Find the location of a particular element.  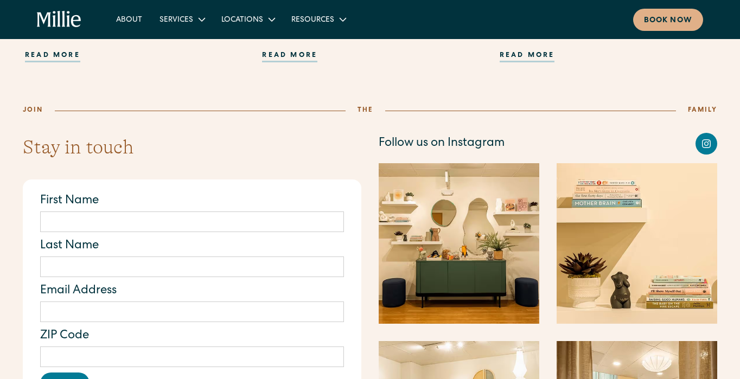

label: Last Name is located at coordinates (192, 246).